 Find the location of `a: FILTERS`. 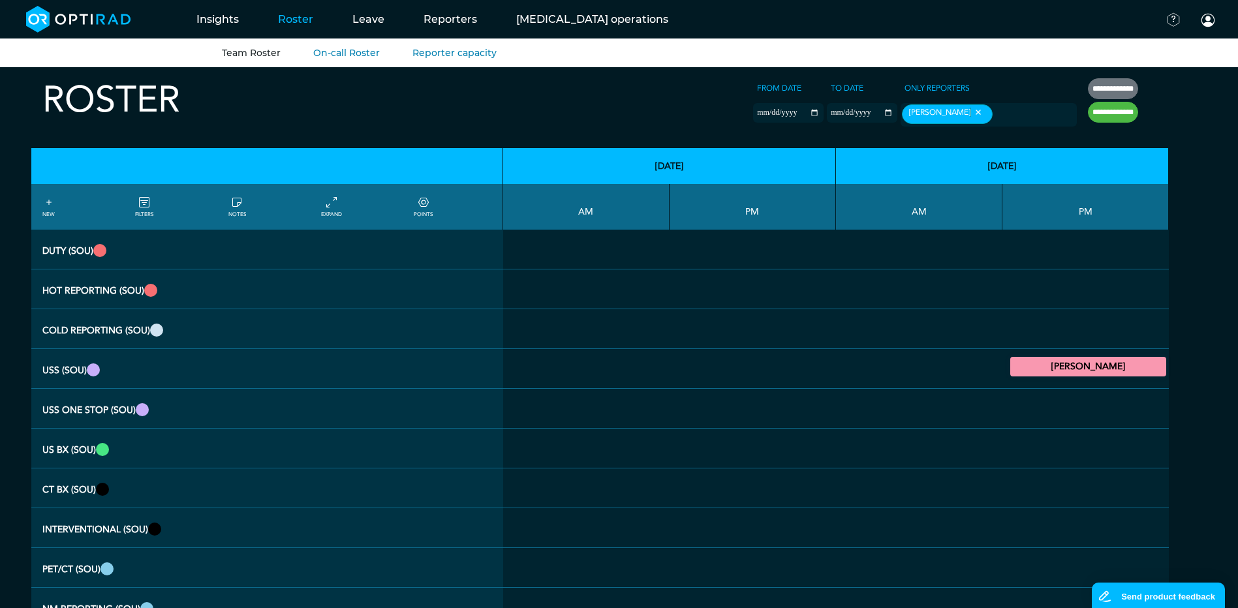

a: FILTERS is located at coordinates (144, 207).